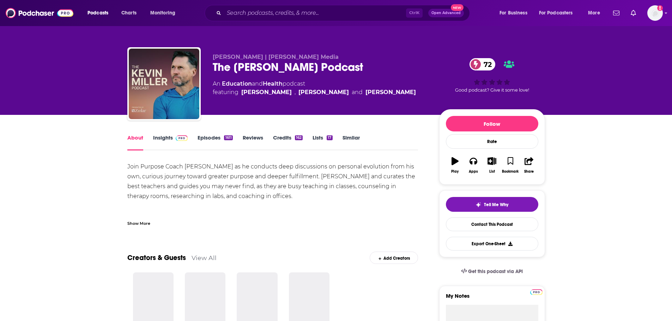  Describe the element at coordinates (496, 205) in the screenshot. I see `span: Tell Me Why` at that location.